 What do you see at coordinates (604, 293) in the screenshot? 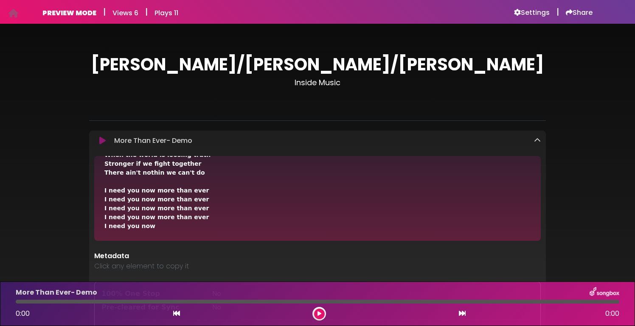
I see `img: songbox-logo-white.png` at bounding box center [604, 293].